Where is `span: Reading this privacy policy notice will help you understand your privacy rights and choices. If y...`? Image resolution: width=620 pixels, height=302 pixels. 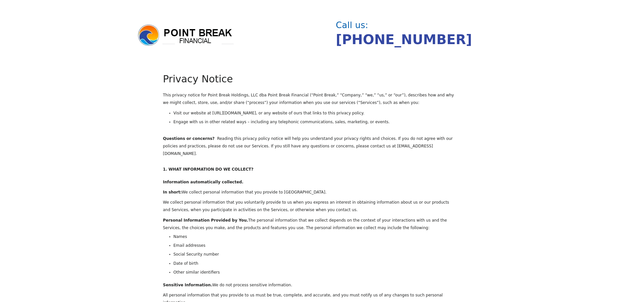
span: Reading this privacy policy notice will help you understand your privacy rights and choices. If y... is located at coordinates (308, 146).